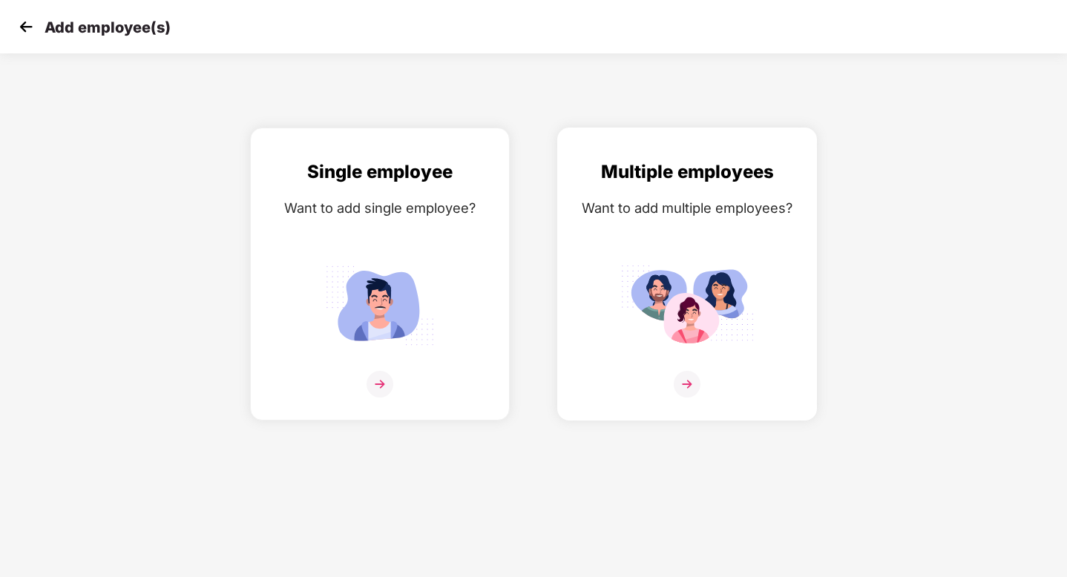 The width and height of the screenshot is (1067, 577). What do you see at coordinates (687, 208) in the screenshot?
I see `div: Want to add multiple employees?` at bounding box center [687, 208].